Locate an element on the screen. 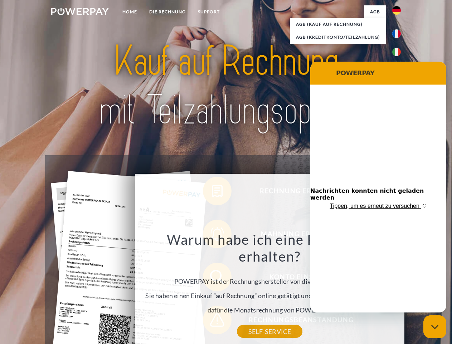 The width and height of the screenshot is (452, 344). a: AGB (Kreditkonto/Teilzahlung) is located at coordinates (338, 37).